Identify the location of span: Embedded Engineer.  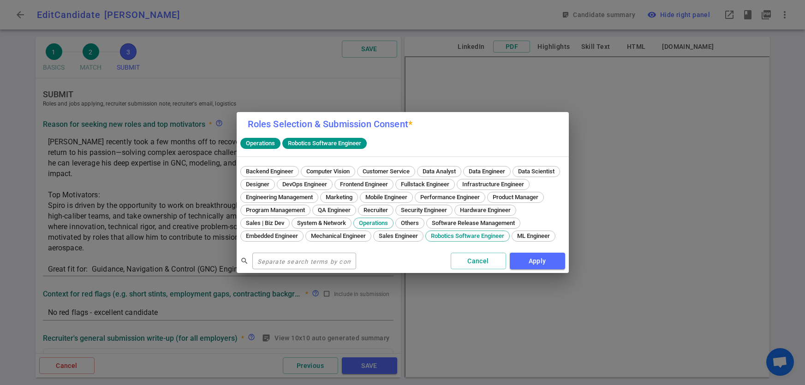
(272, 236).